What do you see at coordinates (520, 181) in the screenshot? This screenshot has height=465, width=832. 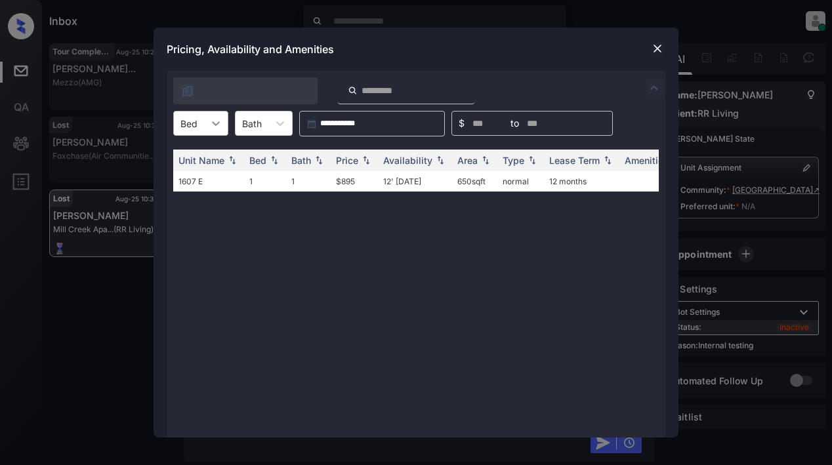 I see `td: normal` at bounding box center [520, 181].